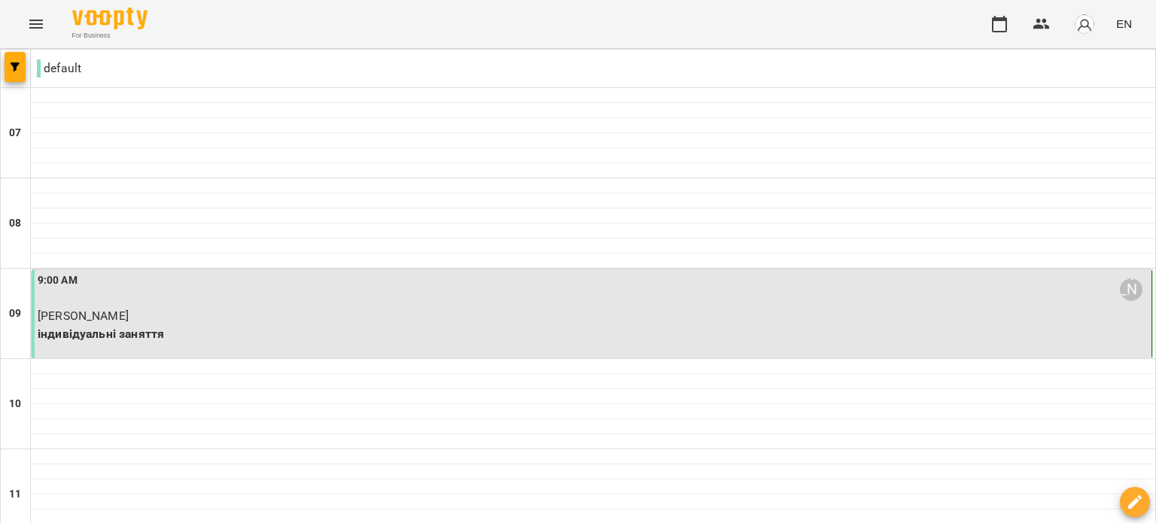 The image size is (1156, 523). What do you see at coordinates (57, 281) in the screenshot?
I see `label: 9:00 AM` at bounding box center [57, 281].